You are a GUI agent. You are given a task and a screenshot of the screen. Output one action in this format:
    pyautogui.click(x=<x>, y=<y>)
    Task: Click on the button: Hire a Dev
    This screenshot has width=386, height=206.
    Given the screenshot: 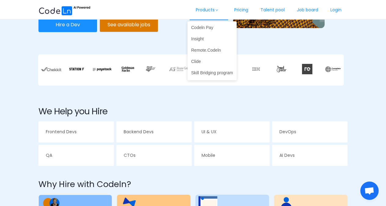 What is the action you would take?
    pyautogui.click(x=68, y=25)
    